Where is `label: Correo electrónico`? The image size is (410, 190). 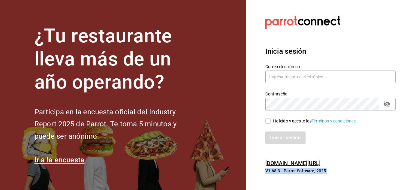
label: Correo electrónico is located at coordinates (331, 67).